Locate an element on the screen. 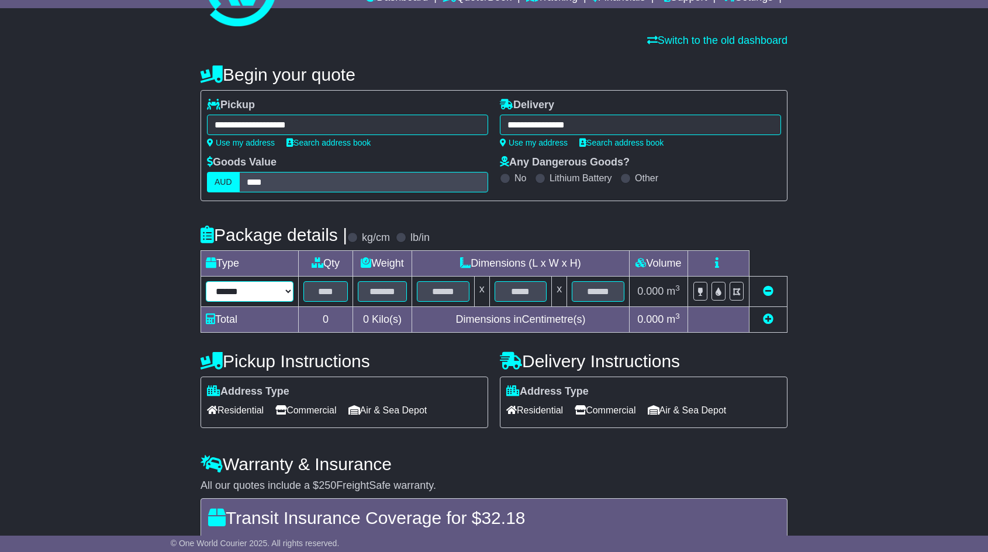 The width and height of the screenshot is (988, 552). h4: Warranty & Insurance is located at coordinates (494, 464).